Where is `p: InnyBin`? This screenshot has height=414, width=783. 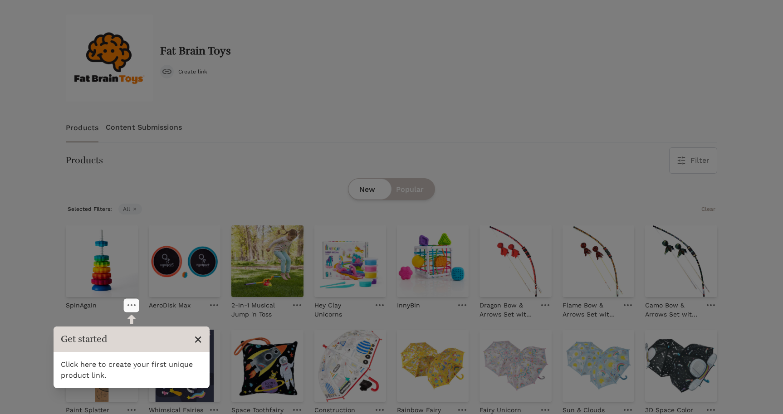 p: InnyBin is located at coordinates (408, 305).